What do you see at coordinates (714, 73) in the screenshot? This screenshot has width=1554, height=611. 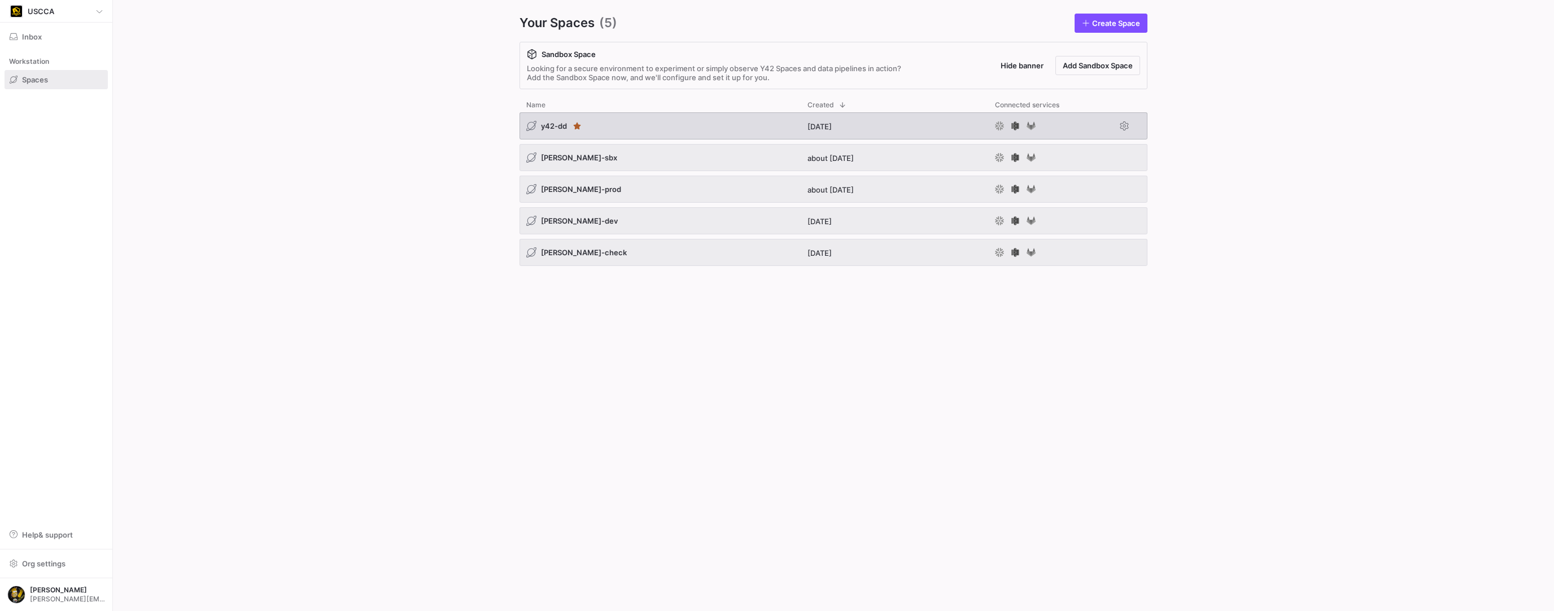 I see `div: Looking for a secure environment to experiment or simply observe Y42 Spaces and data pipelines in...` at bounding box center [714, 73].